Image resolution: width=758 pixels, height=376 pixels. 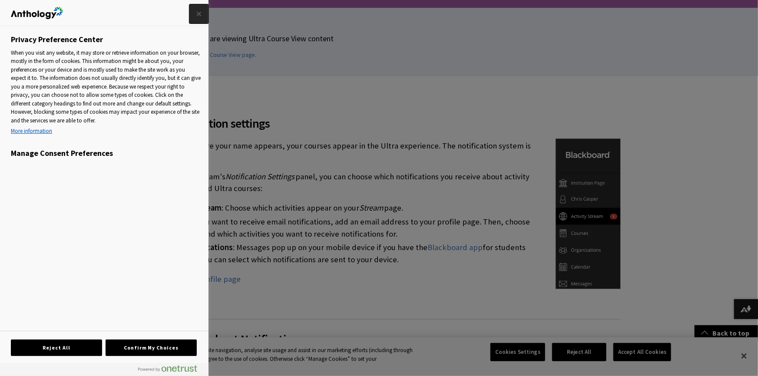 I want to click on div: When you visit any website, it may store or retrieve information on your browser, mostly in the f..., so click(x=106, y=93).